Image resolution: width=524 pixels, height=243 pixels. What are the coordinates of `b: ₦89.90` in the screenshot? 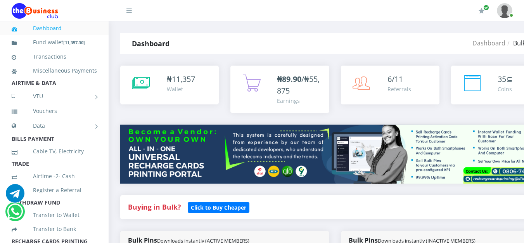 It's located at (289, 79).